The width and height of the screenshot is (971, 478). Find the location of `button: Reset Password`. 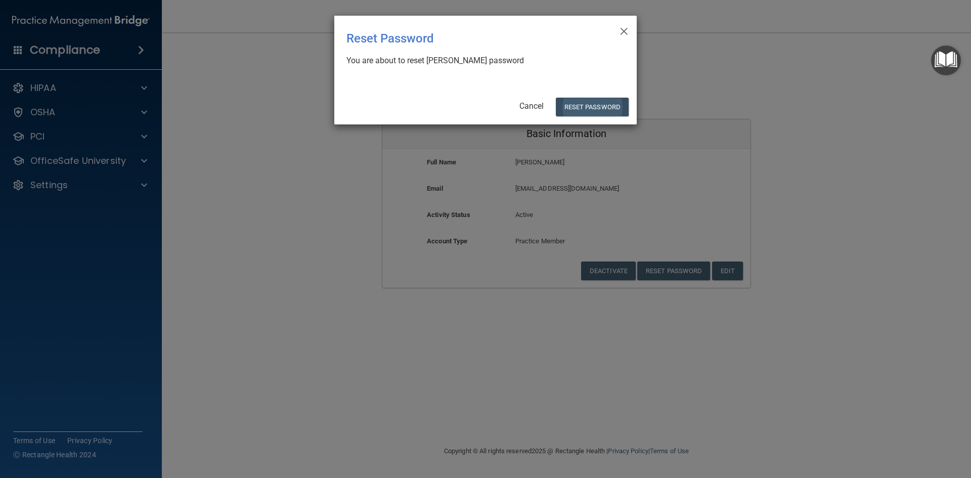

button: Reset Password is located at coordinates (592, 107).